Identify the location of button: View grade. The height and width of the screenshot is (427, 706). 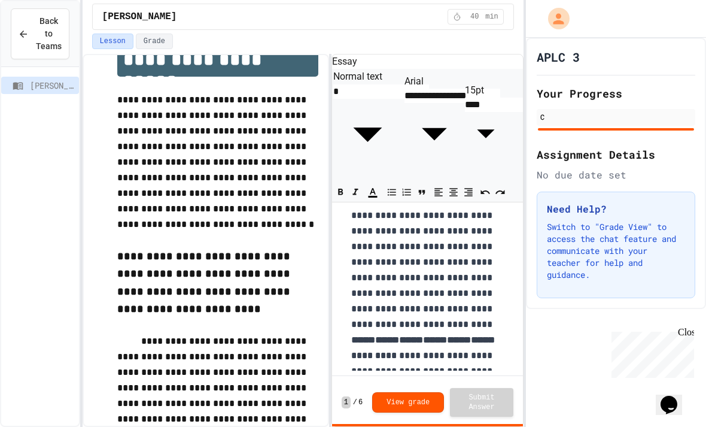
(408, 402).